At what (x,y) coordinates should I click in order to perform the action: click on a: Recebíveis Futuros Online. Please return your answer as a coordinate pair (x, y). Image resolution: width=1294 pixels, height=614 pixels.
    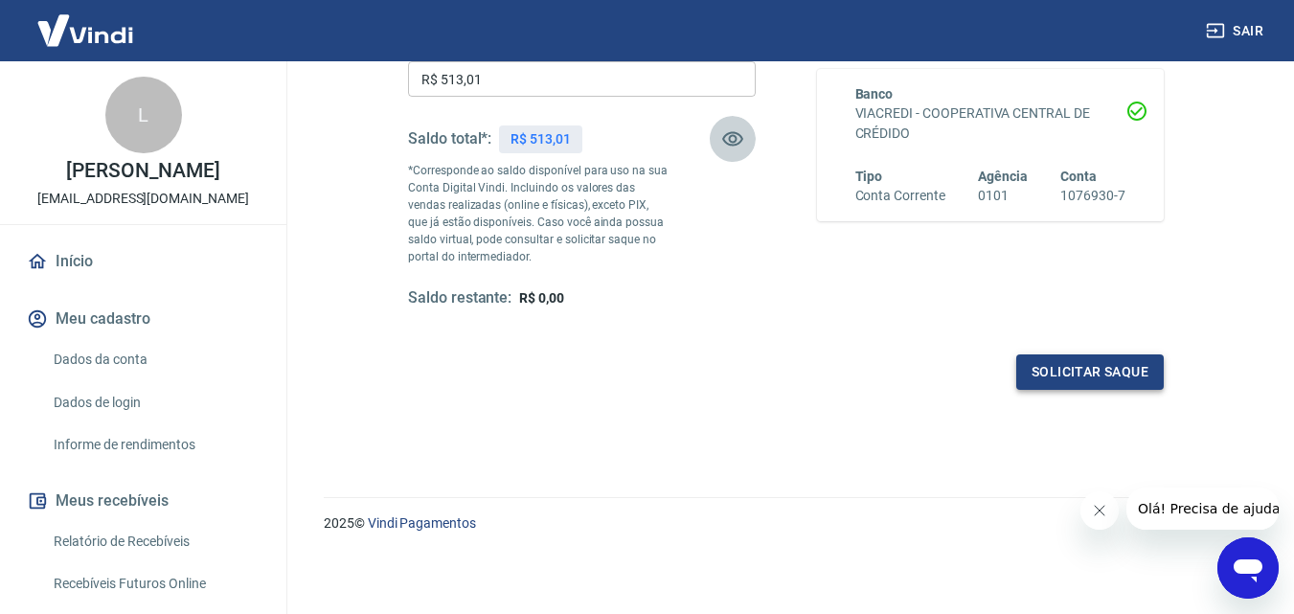
    Looking at the image, I should click on (154, 583).